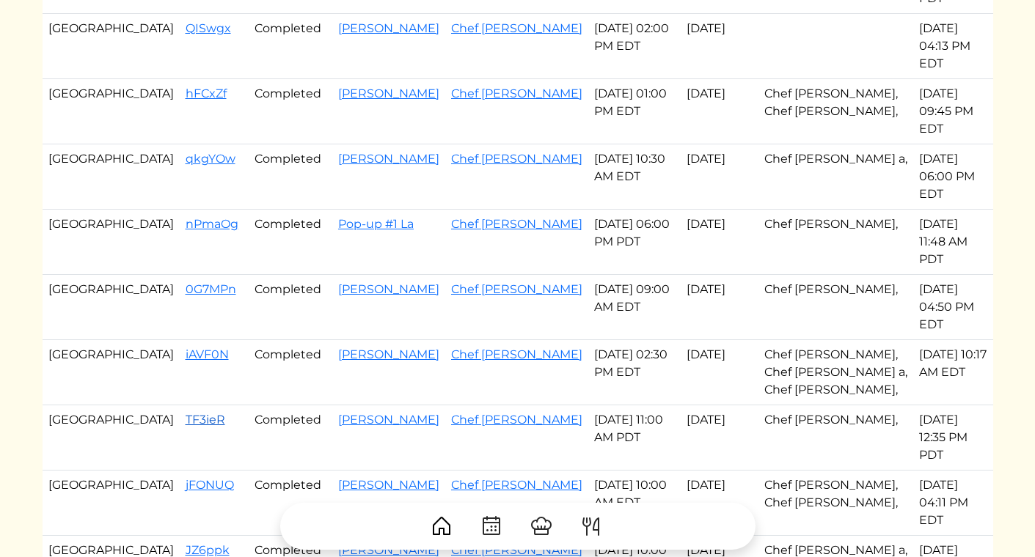  What do you see at coordinates (206, 93) in the screenshot?
I see `a: hFCxZf` at bounding box center [206, 93].